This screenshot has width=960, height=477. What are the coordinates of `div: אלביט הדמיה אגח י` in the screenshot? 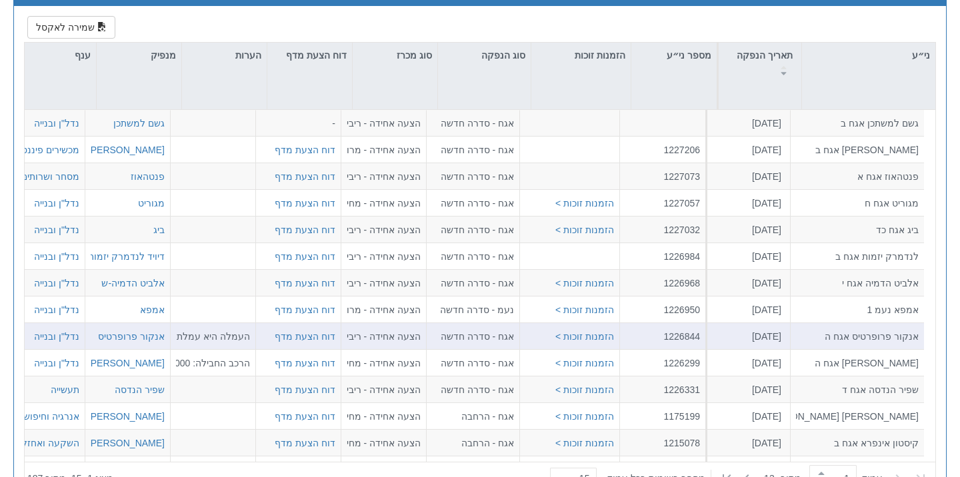 It's located at (857, 283).